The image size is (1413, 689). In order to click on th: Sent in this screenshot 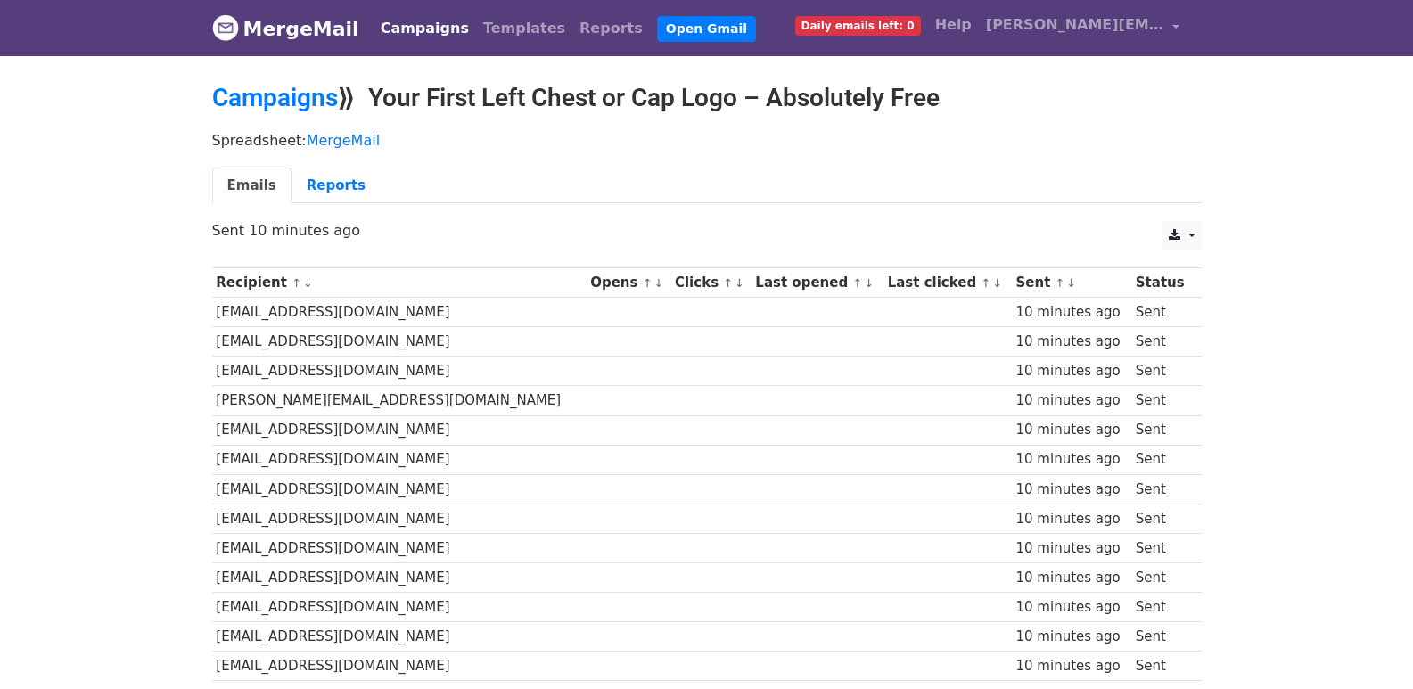, I will do `click(1071, 283)`.